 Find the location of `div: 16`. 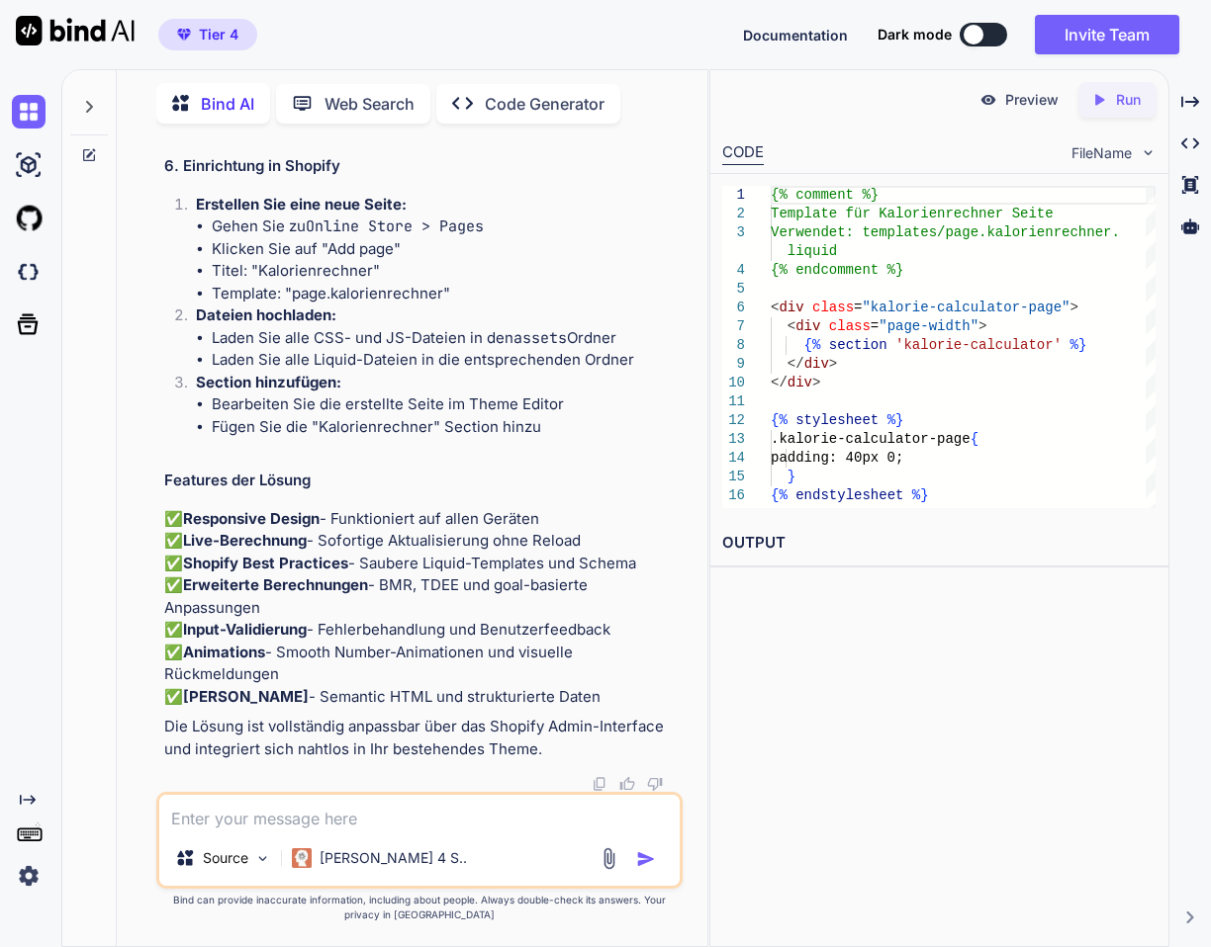

div: 16 is located at coordinates (733, 495).